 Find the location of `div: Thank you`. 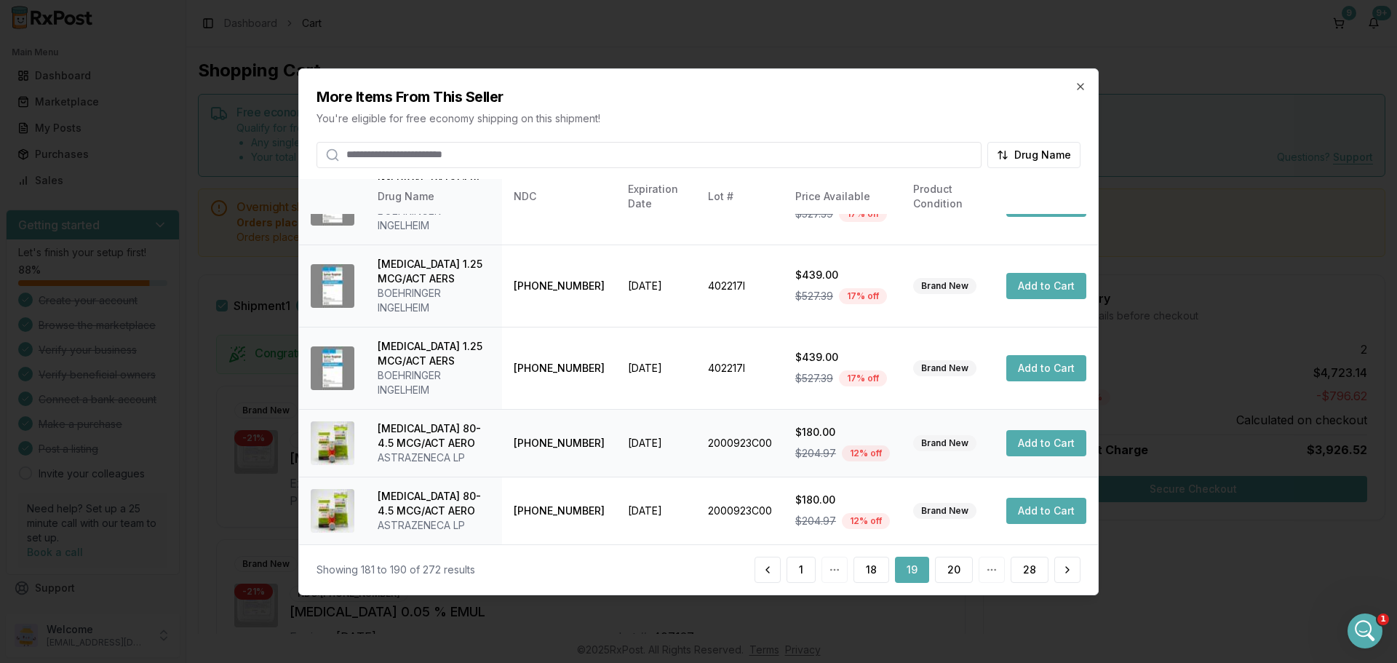

div: Thank you is located at coordinates (125, 254).